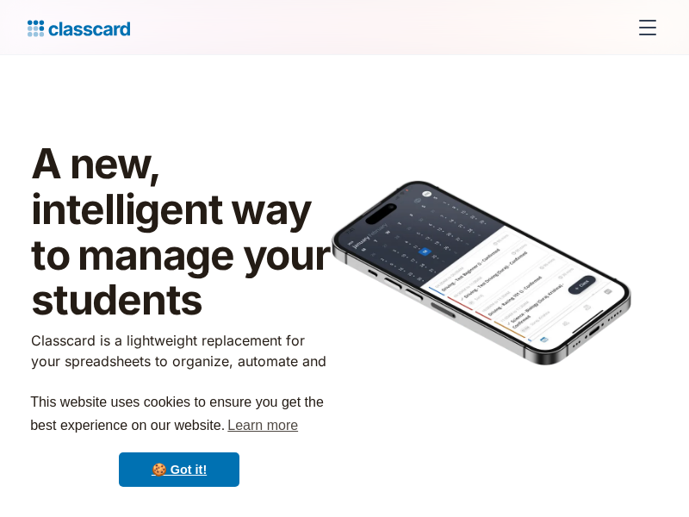  What do you see at coordinates (78, 28) in the screenshot?
I see `a: home` at bounding box center [78, 28].